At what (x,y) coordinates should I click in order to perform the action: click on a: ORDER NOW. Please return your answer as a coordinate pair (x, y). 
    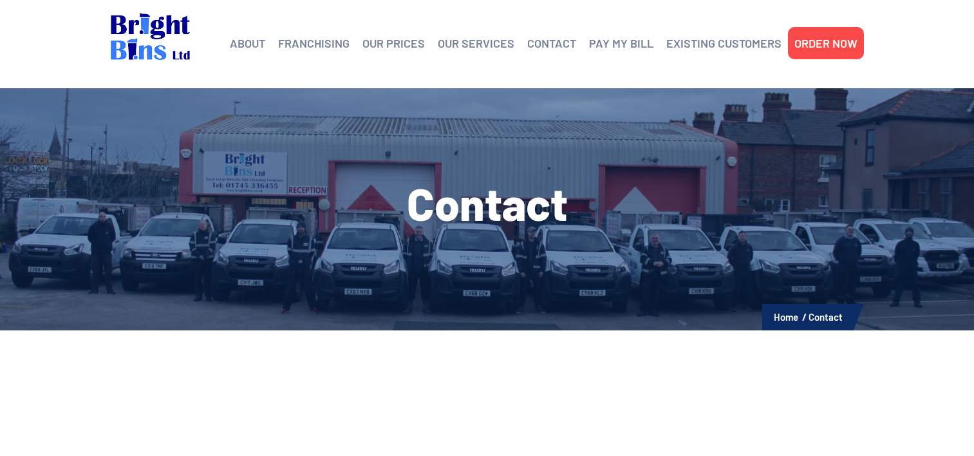
    Looking at the image, I should click on (826, 43).